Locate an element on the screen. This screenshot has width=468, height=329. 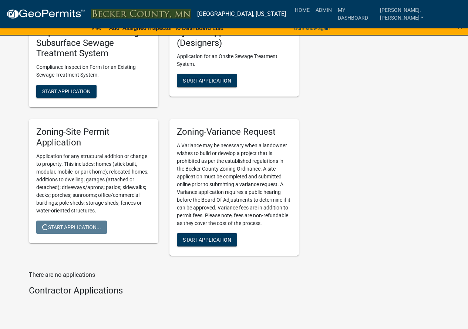
a: Admin is located at coordinates (324, 10).